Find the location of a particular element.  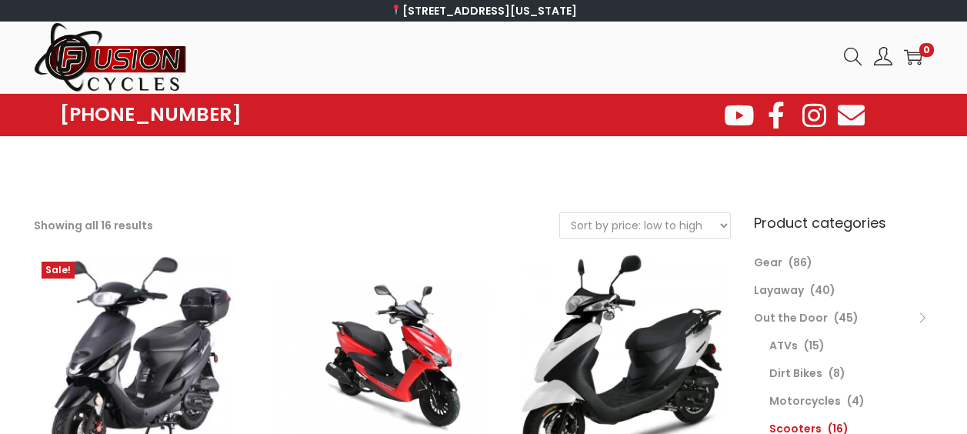

a: 0 is located at coordinates (913, 57).